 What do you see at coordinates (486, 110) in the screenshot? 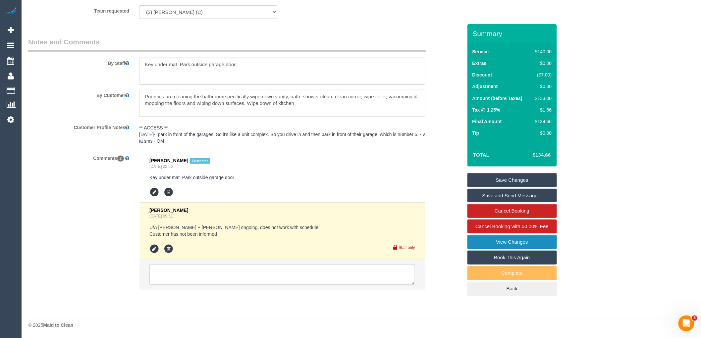
I see `label: Tax @ 1.25%` at bounding box center [486, 110].